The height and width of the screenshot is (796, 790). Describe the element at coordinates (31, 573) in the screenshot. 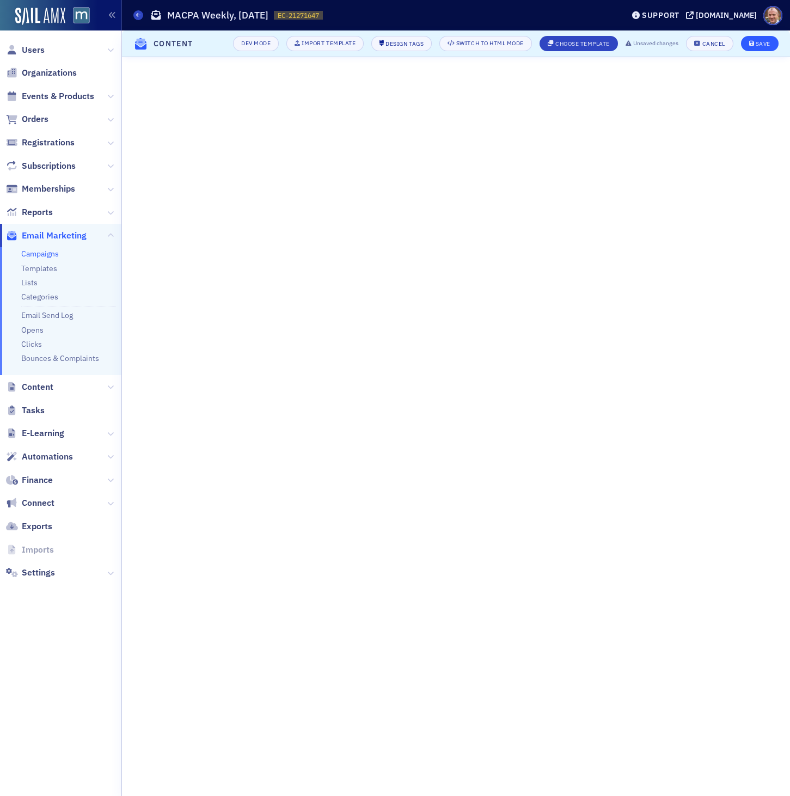

I see `a: Settings` at that location.